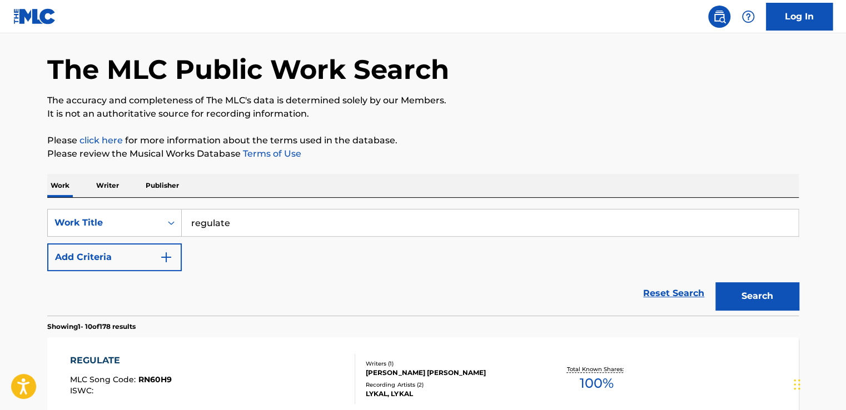  What do you see at coordinates (818, 383) in the screenshot?
I see `div: Chat Widget` at bounding box center [818, 383].